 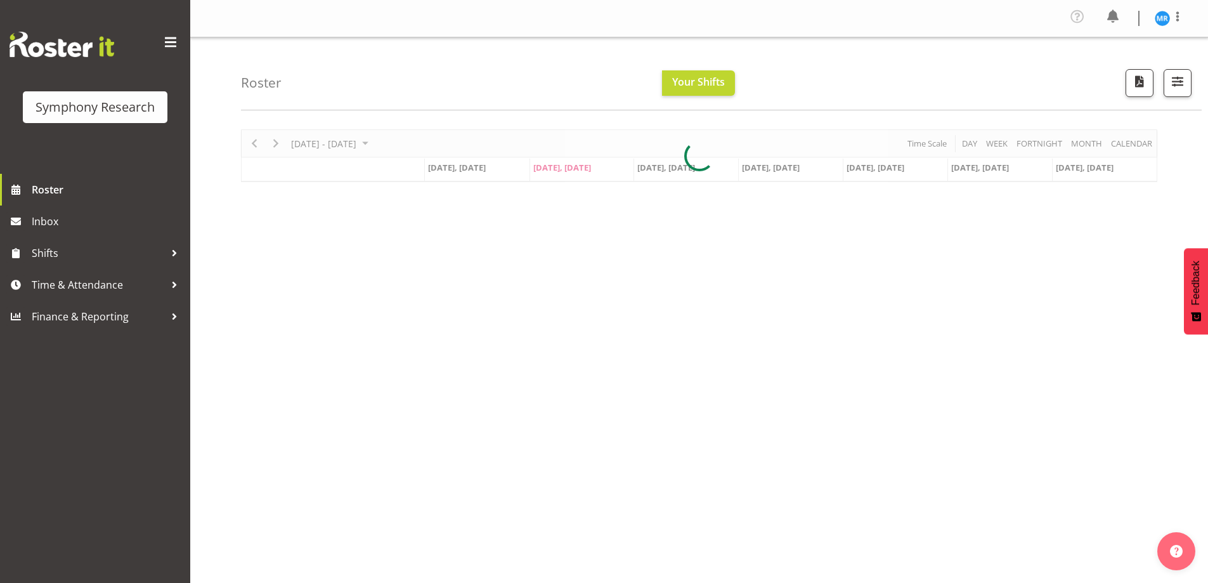 What do you see at coordinates (108, 190) in the screenshot?
I see `span: Roster` at bounding box center [108, 190].